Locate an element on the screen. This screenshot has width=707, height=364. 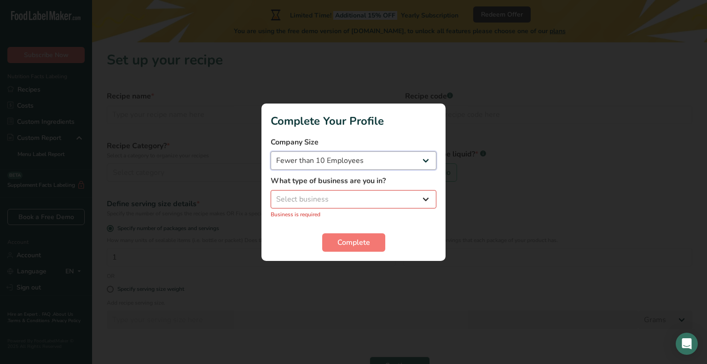
span: Complete is located at coordinates (353, 242).